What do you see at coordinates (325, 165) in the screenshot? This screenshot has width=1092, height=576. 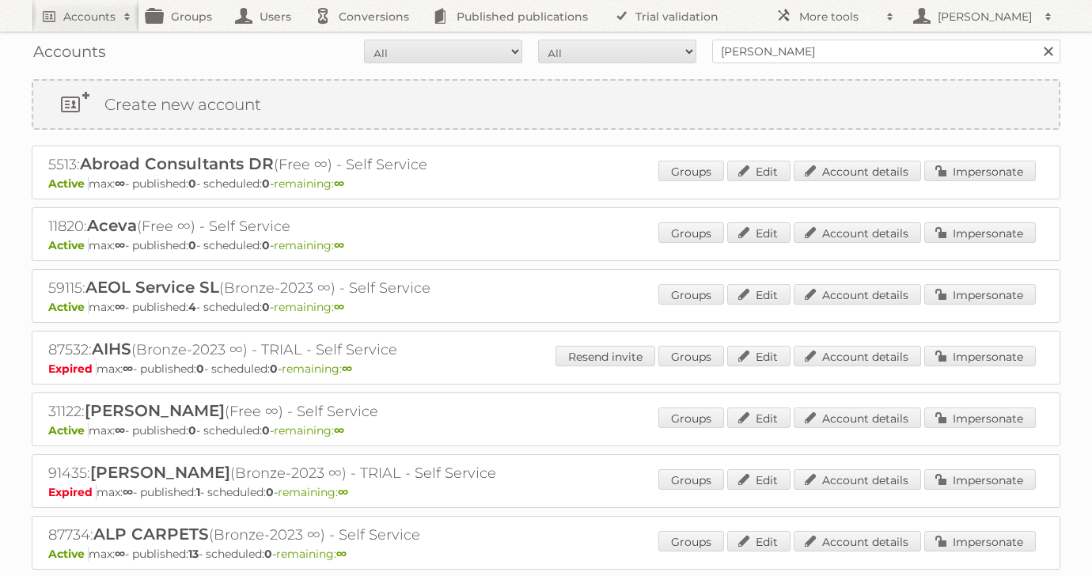 I see `h2: 5513: (Free ∞) - Self Service` at bounding box center [325, 165].